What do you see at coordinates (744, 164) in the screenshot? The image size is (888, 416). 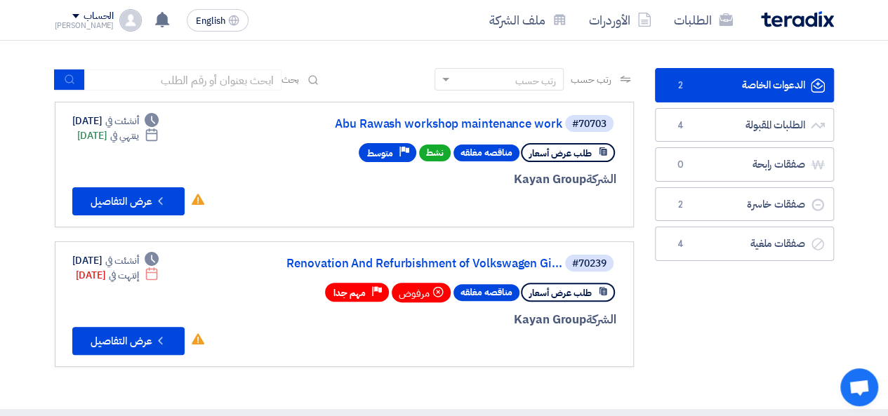 I see `a: صفقات رابحة0` at bounding box center [744, 164].